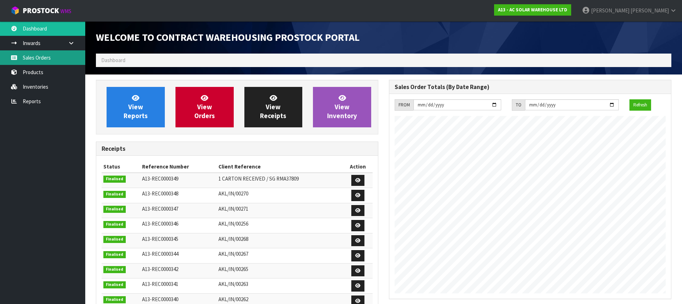 The width and height of the screenshot is (682, 304). What do you see at coordinates (233, 209) in the screenshot?
I see `span: AKL/IN/00271` at bounding box center [233, 209].